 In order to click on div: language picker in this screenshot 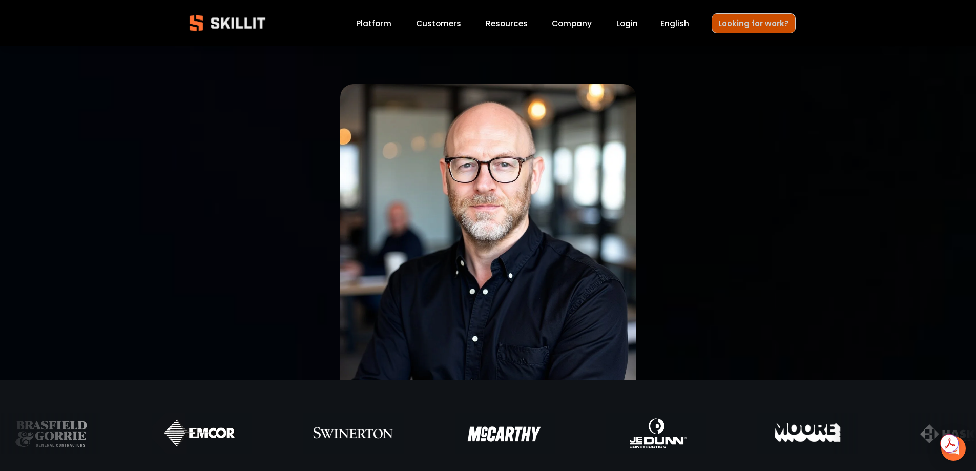, I will do `click(675, 23)`.